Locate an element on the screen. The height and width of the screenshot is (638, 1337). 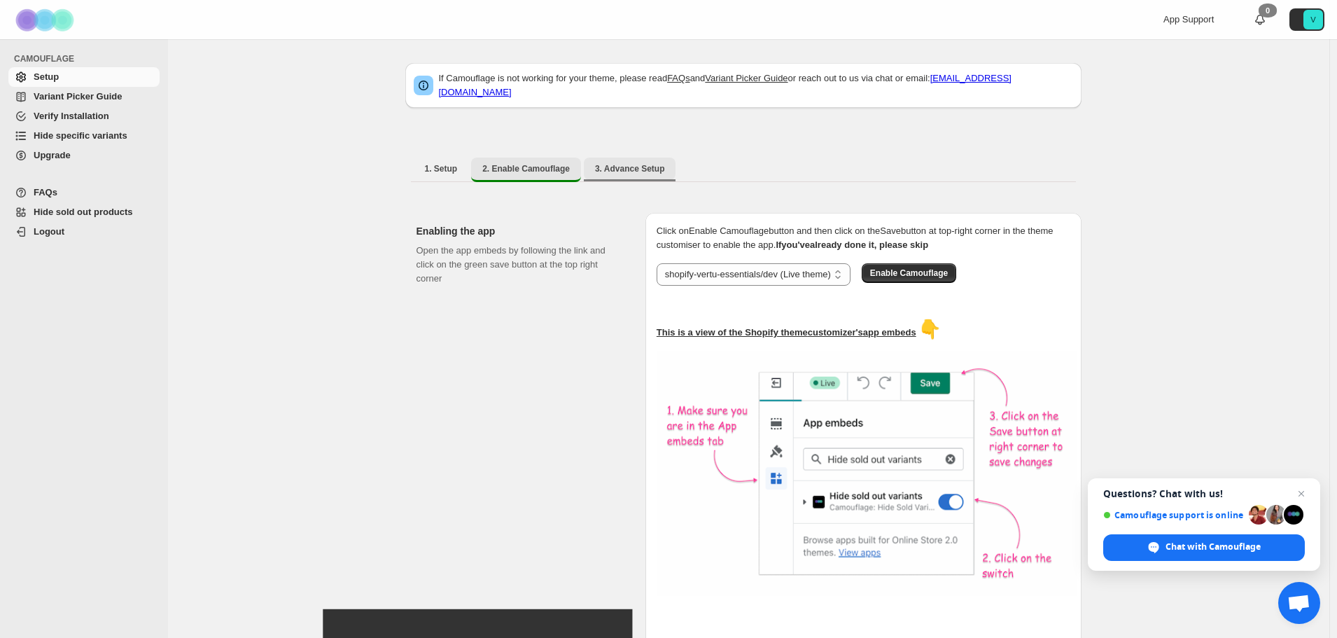
a: Upgrade is located at coordinates (84, 155).